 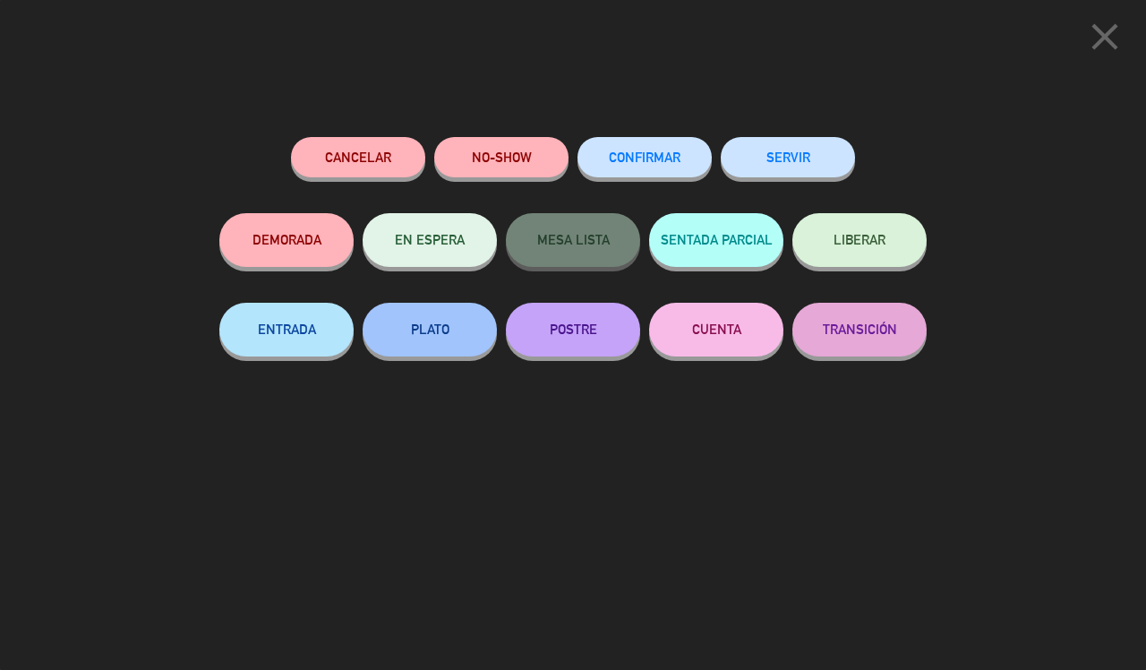 I want to click on button: EN ESPERA, so click(x=430, y=240).